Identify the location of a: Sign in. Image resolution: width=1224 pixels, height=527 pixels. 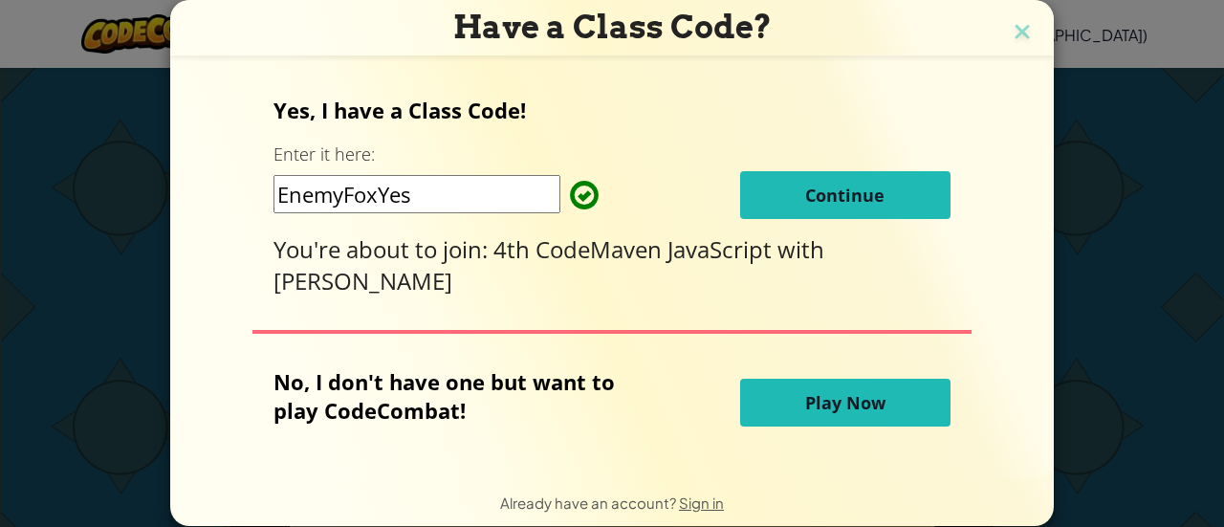
(701, 502).